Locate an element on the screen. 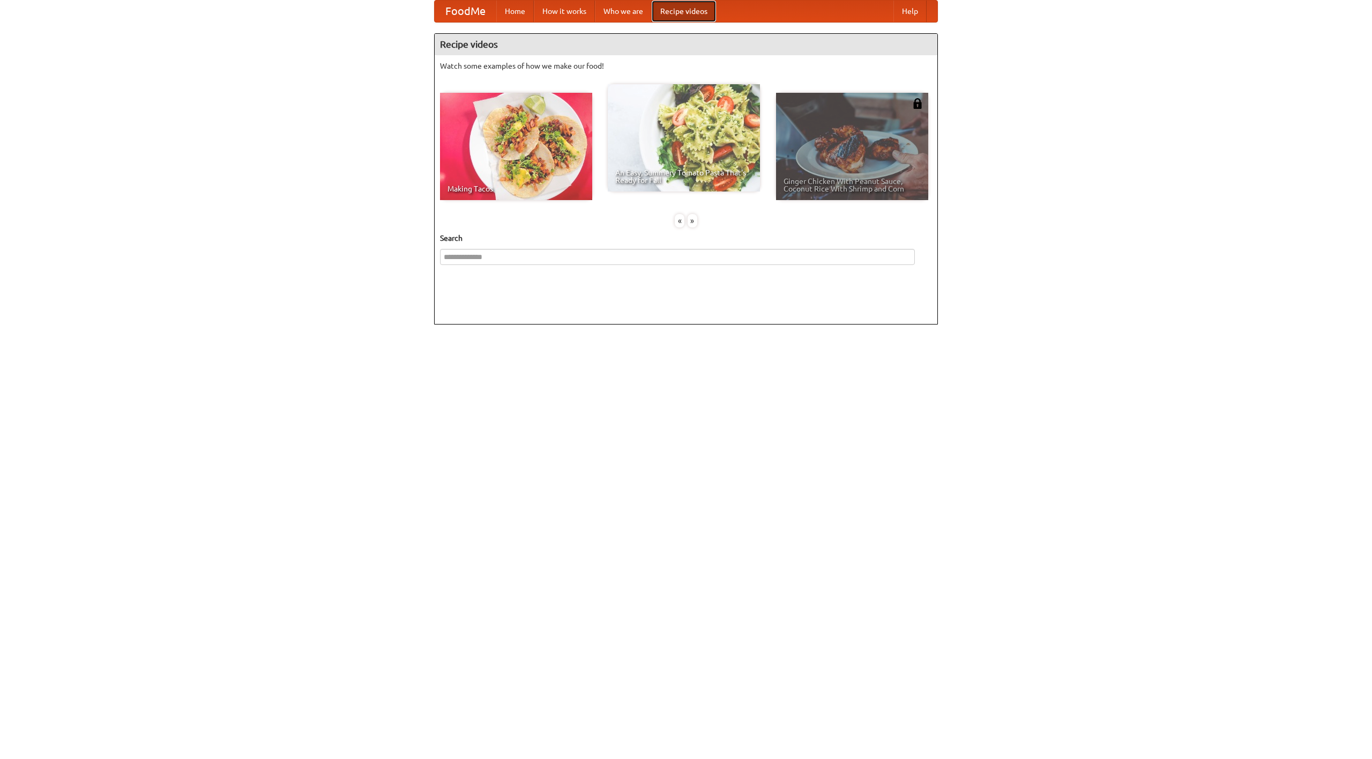  span: An Easy, Summery Tomato Pasta That's Ready for Fall is located at coordinates (684, 176).